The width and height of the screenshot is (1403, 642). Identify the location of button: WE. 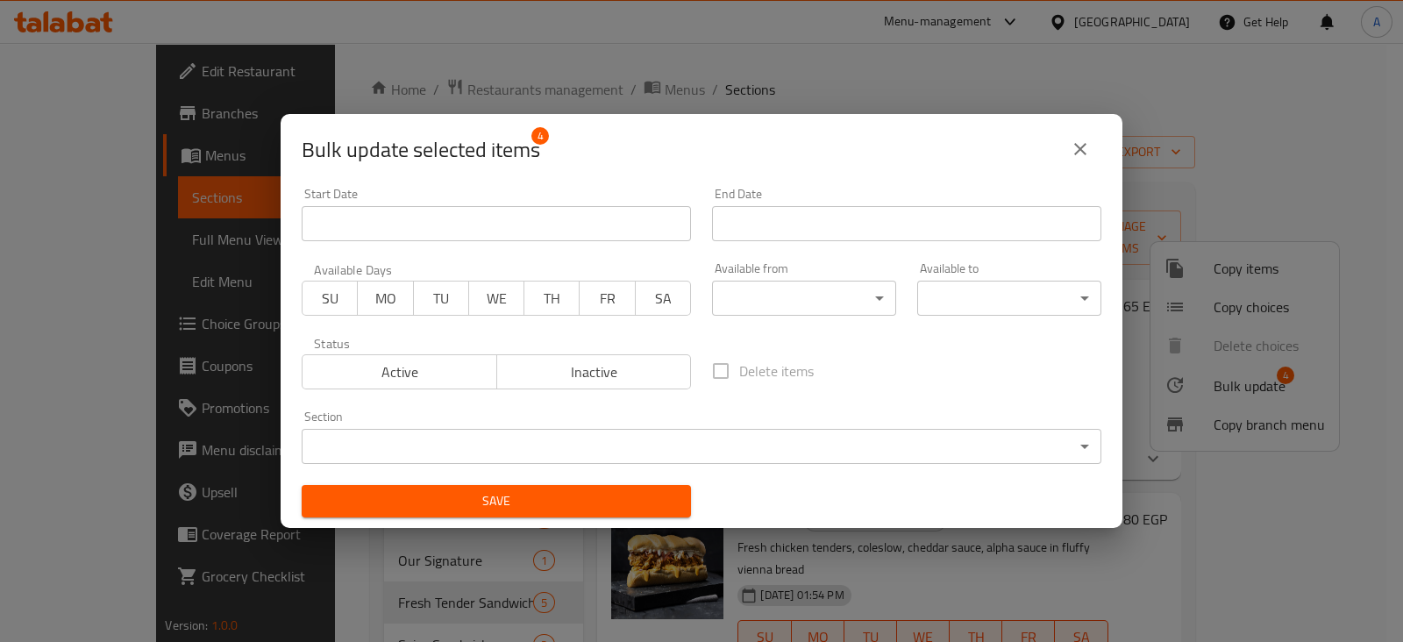
(496, 298).